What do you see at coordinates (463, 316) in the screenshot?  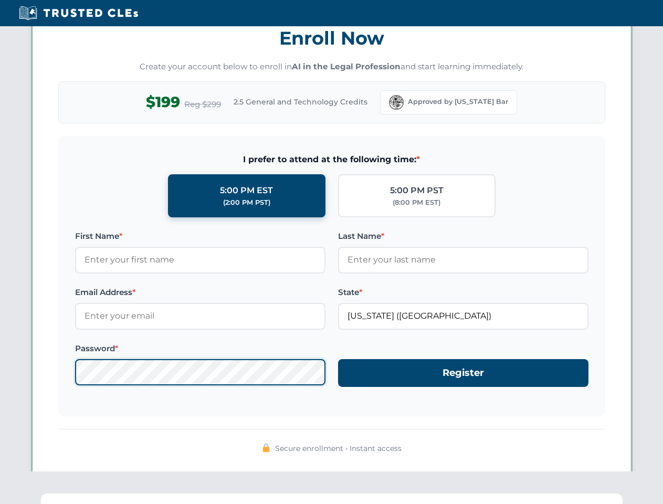 I see `input: Florida (FL)` at bounding box center [463, 316].